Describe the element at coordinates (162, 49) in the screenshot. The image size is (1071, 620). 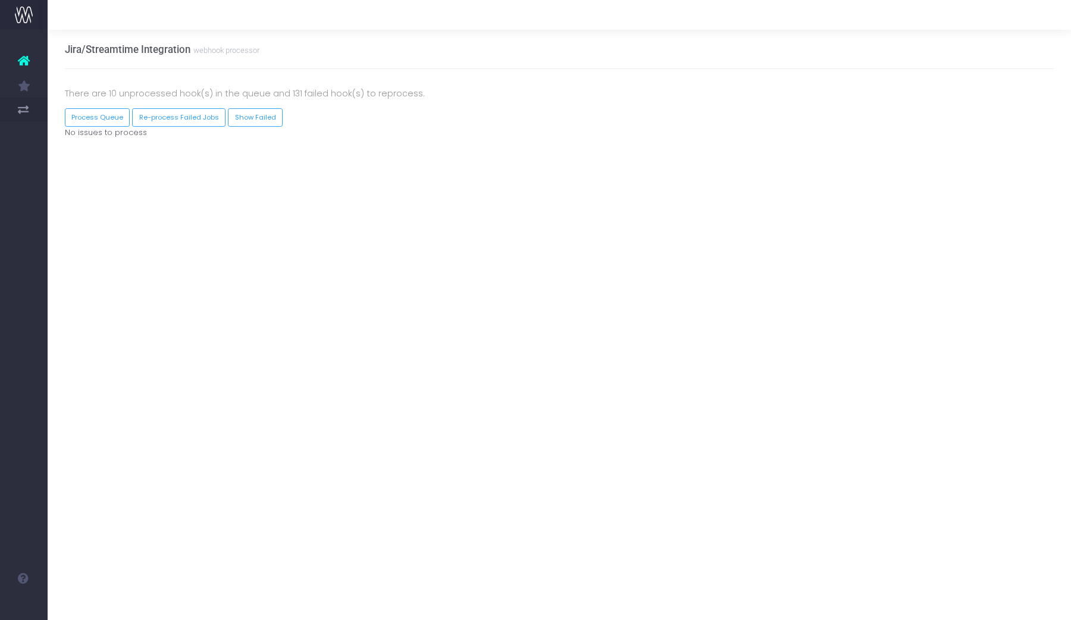
I see `h3: Jira/Streamtime Integration` at that location.